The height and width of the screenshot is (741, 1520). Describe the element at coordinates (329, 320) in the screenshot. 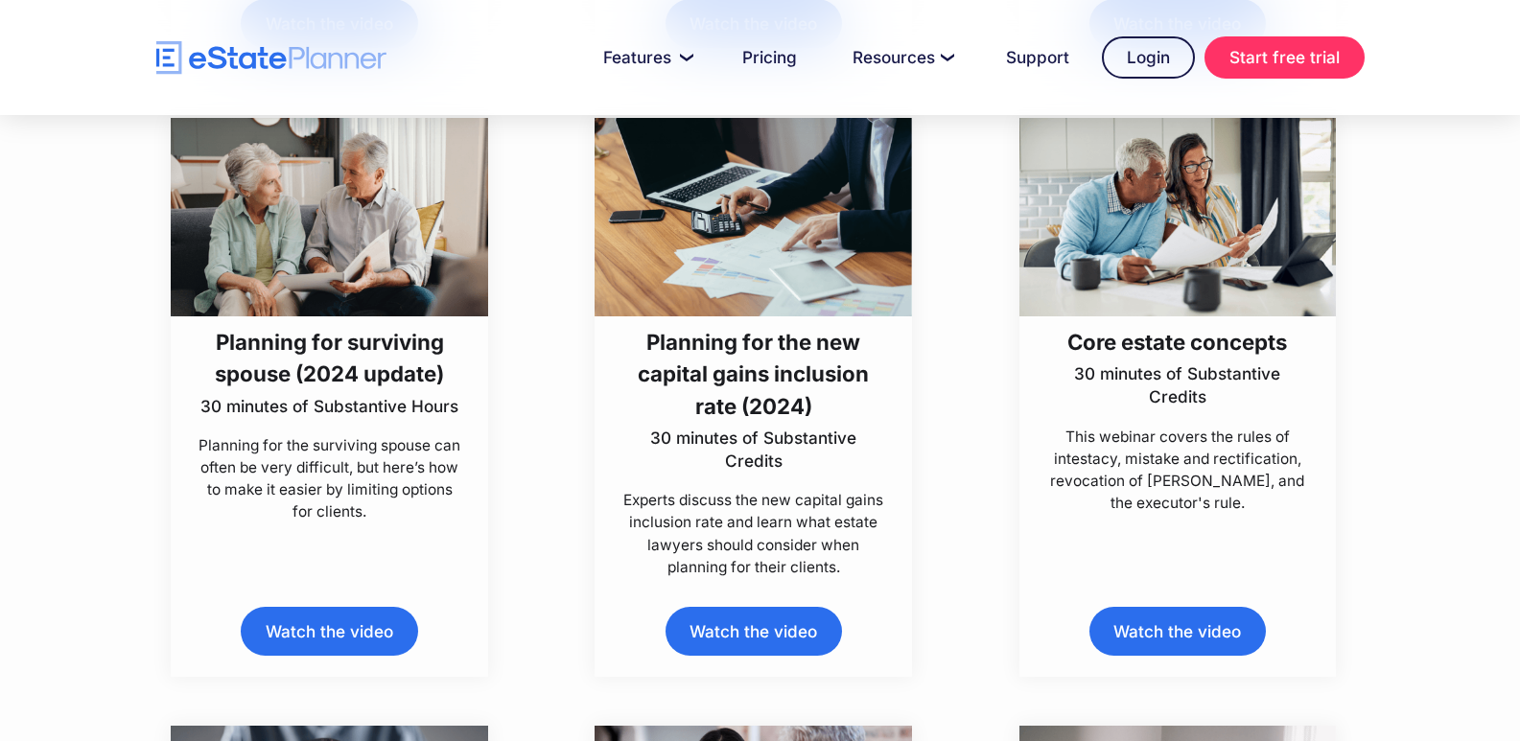

I see `a: Planning for surviving spouse (2024 update)30 minutes of Substantive HoursPlanning for the surviv...` at that location.